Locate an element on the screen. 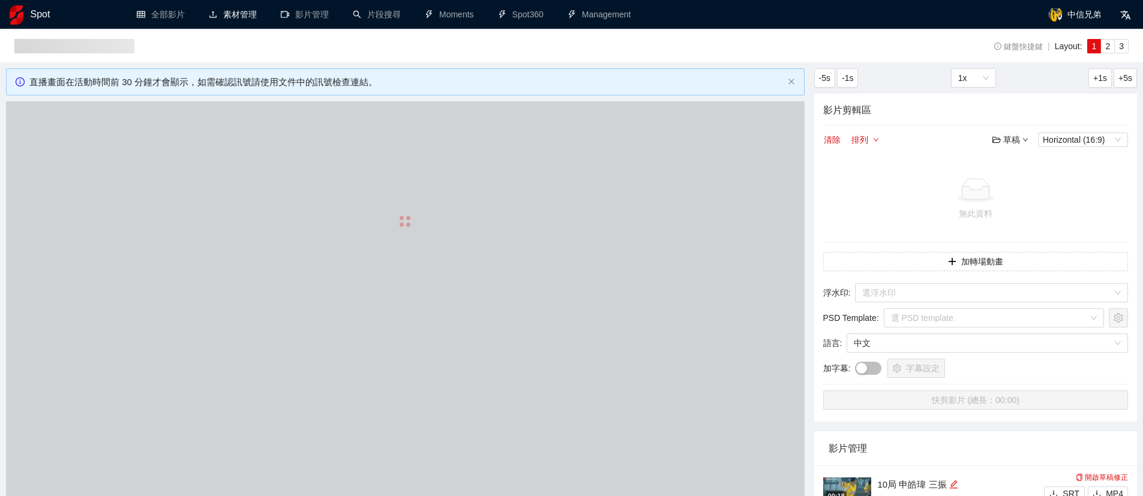 This screenshot has height=496, width=1143. span: 鍵盤快捷鍵 is located at coordinates (1018, 47).